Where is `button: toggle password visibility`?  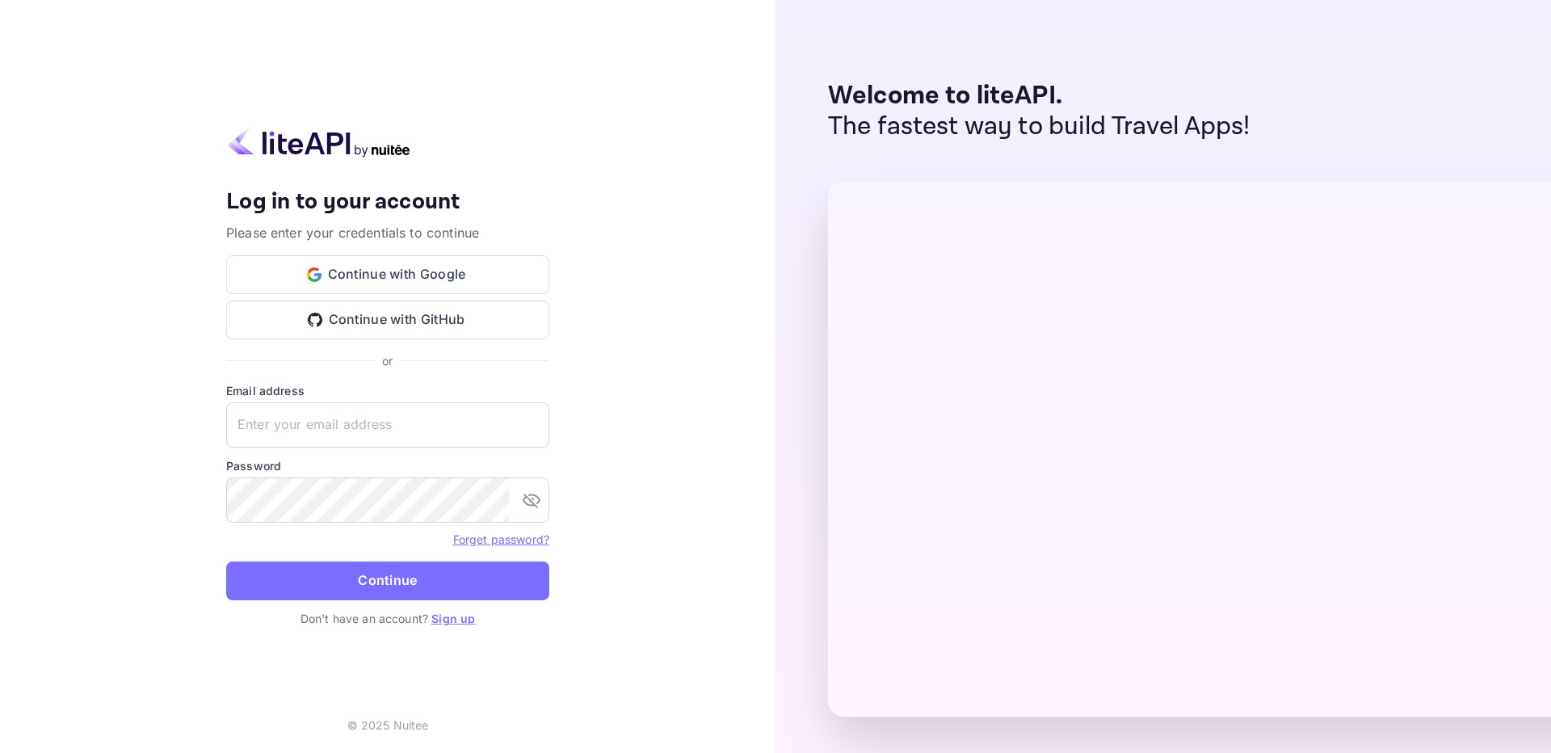
button: toggle password visibility is located at coordinates (532, 500).